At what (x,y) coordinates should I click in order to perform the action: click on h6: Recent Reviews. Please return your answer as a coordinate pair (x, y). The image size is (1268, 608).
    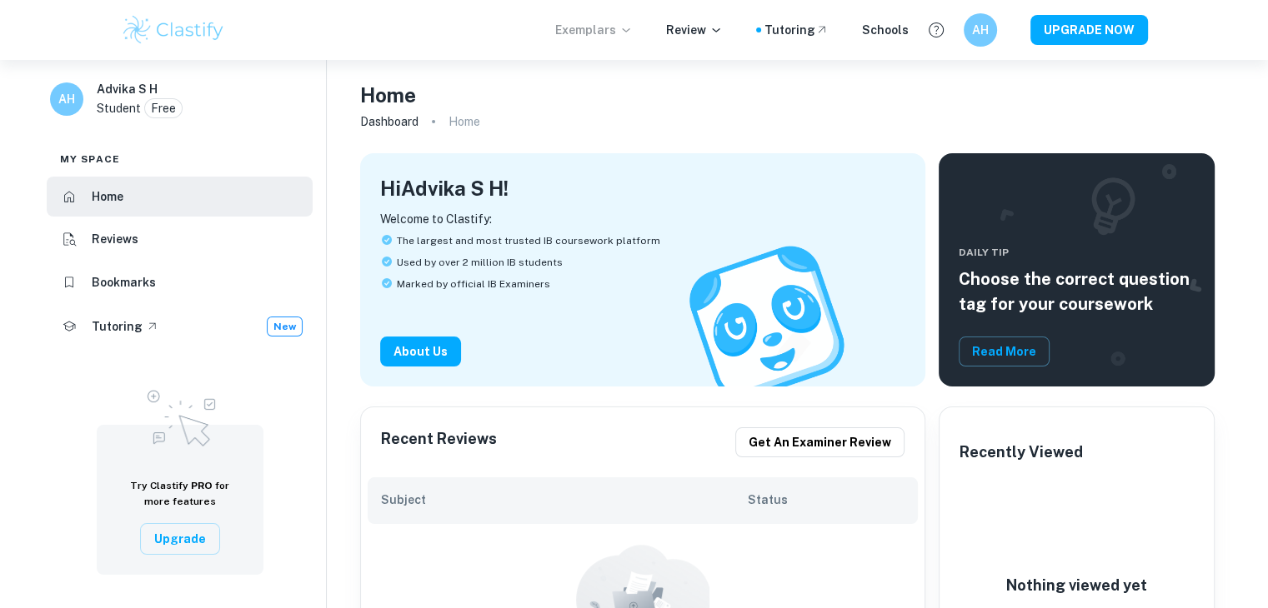
    Looking at the image, I should click on (438, 443).